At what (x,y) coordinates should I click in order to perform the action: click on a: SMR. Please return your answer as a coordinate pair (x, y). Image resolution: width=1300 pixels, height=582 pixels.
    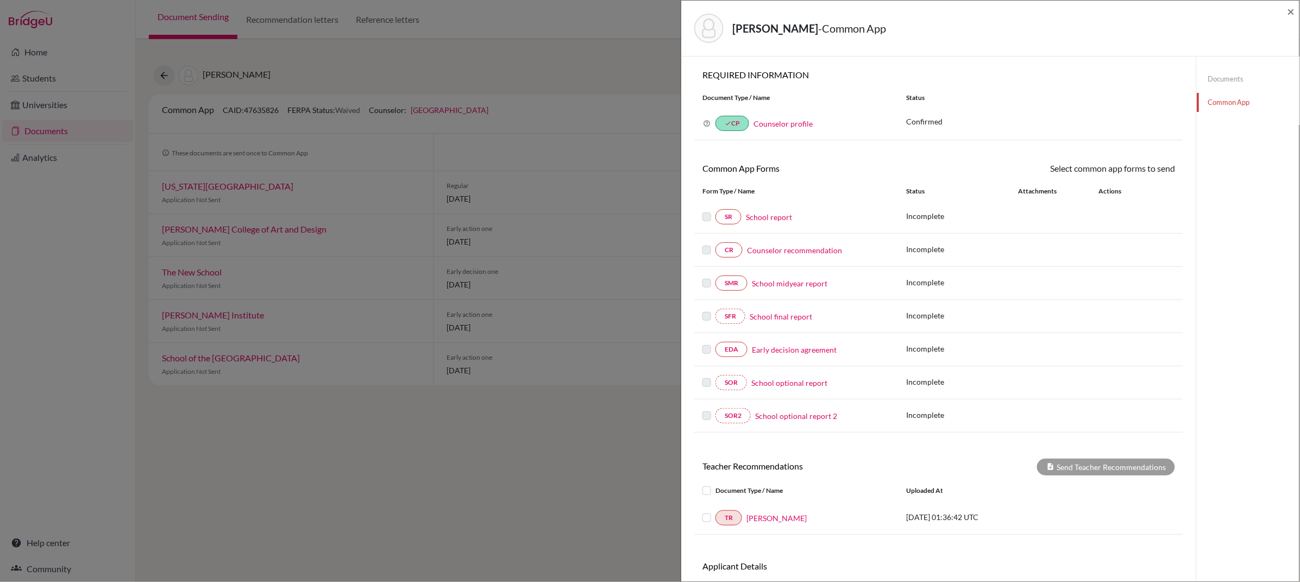
    Looking at the image, I should click on (731, 283).